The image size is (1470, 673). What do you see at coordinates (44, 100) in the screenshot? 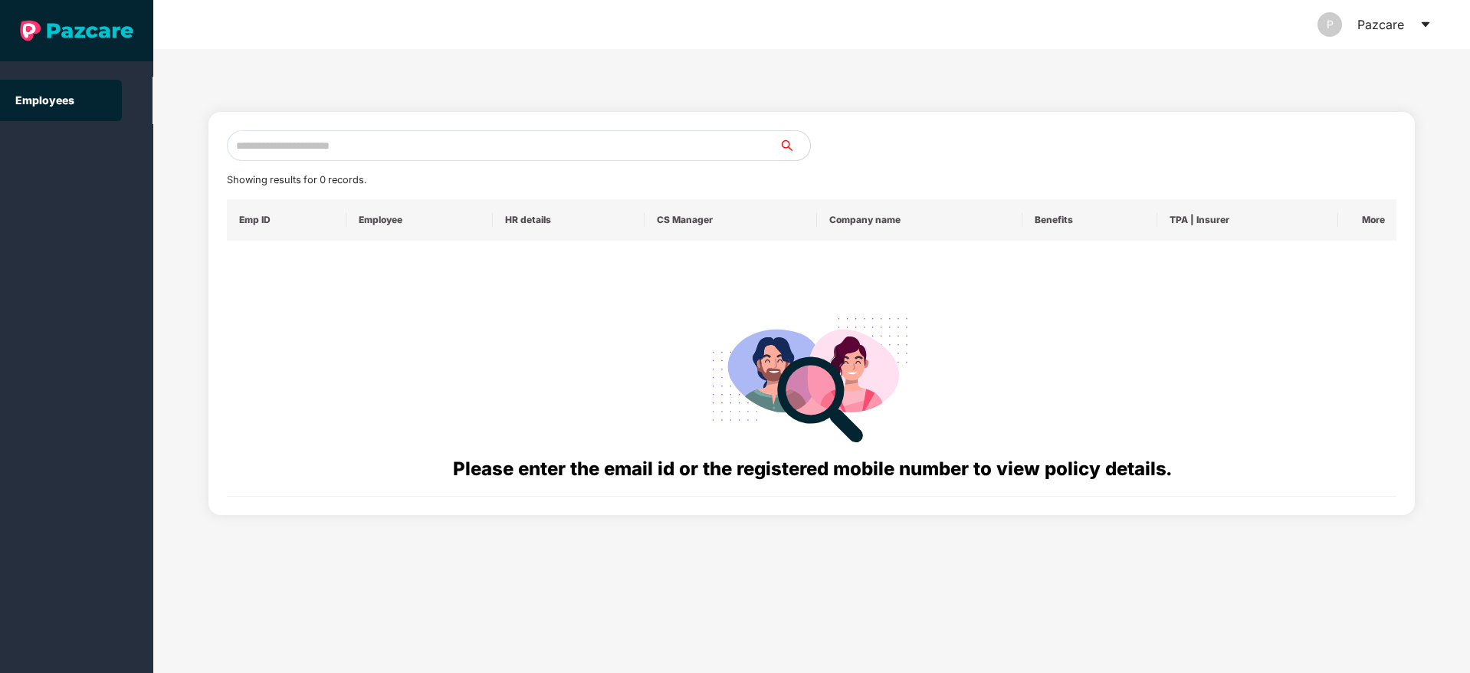
I see `a: Employees` at bounding box center [44, 100].